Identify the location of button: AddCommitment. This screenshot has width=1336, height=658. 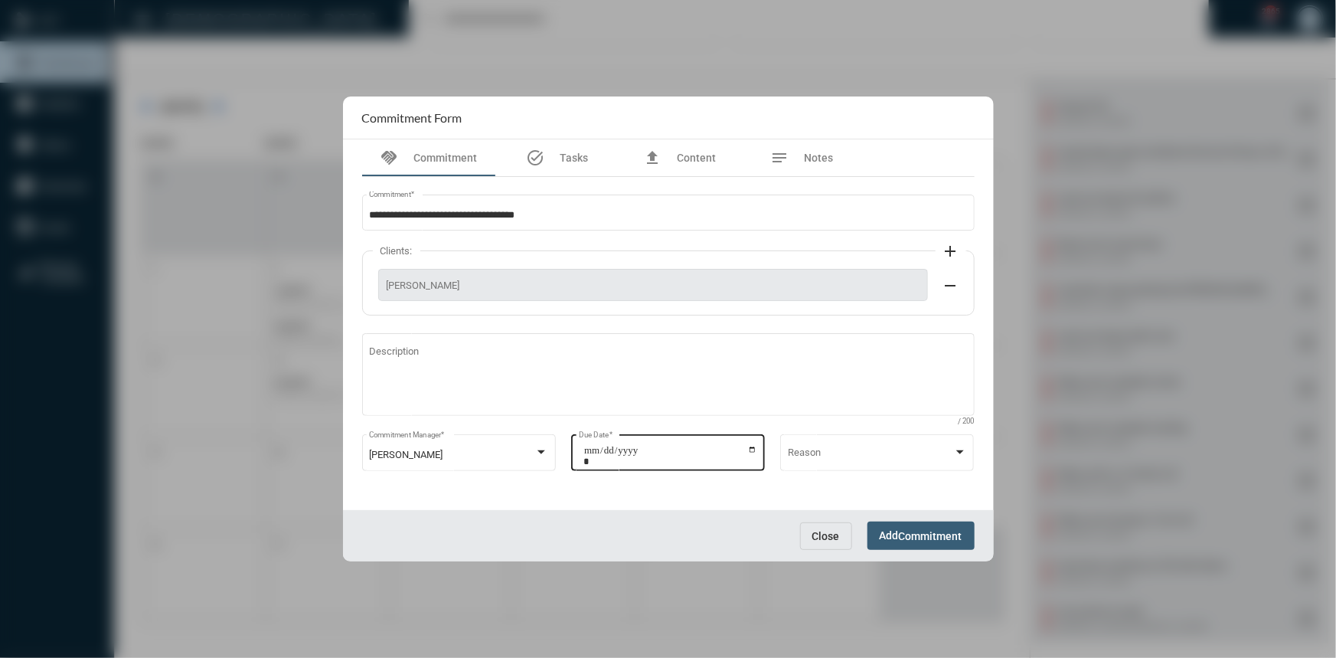
(921, 535).